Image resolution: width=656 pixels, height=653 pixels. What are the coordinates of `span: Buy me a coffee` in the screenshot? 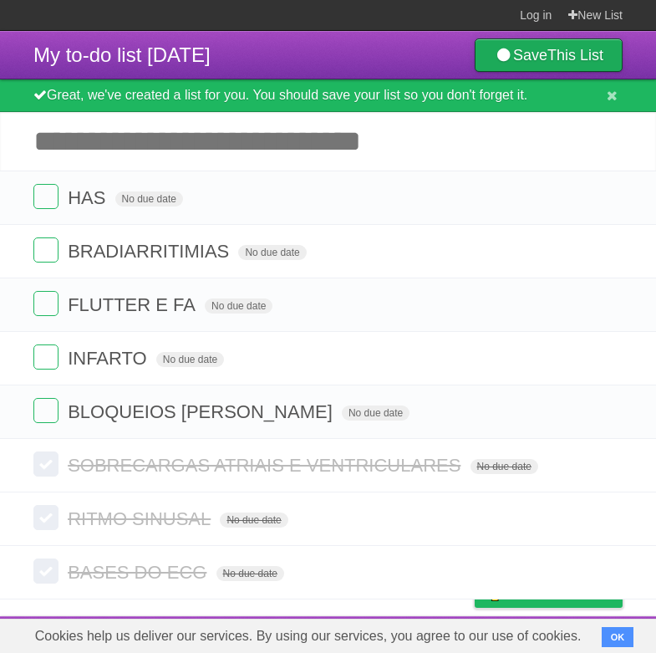 It's located at (562, 592).